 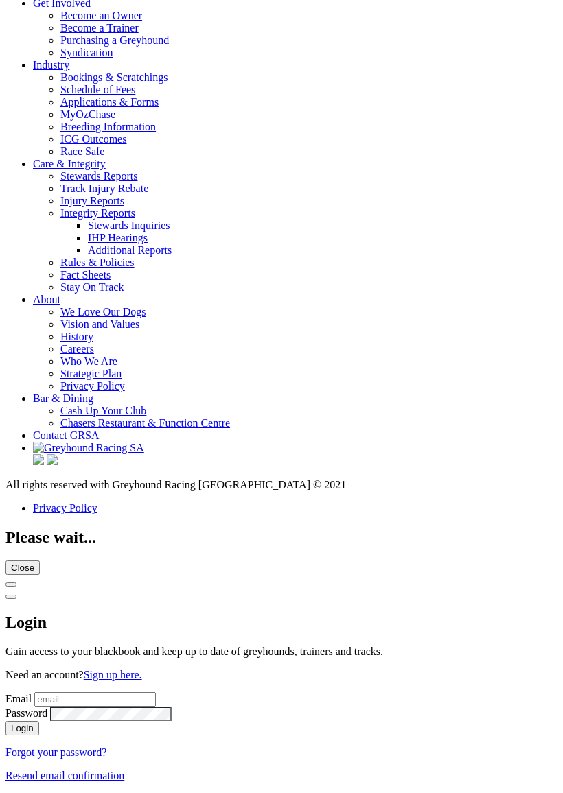 I want to click on a: Schedule of Fees, so click(x=97, y=89).